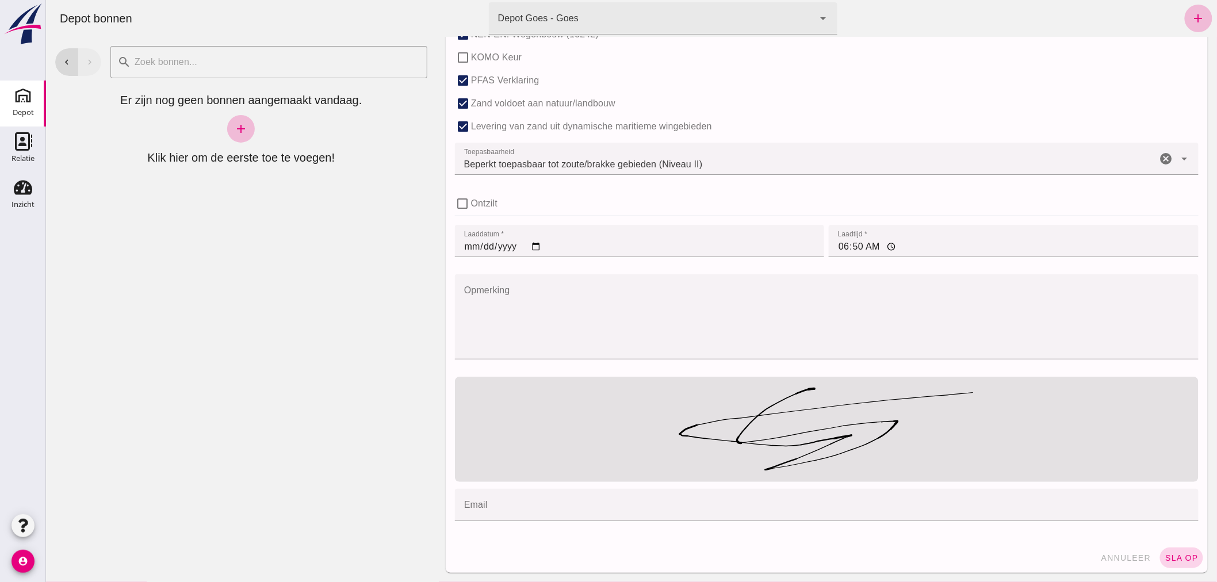  I want to click on i: search, so click(78, 62).